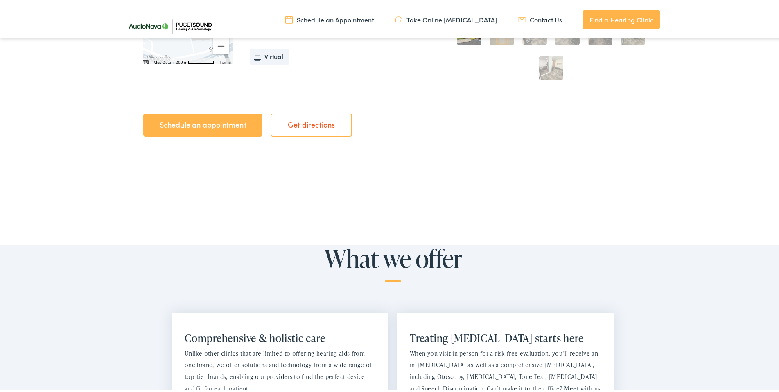 This screenshot has width=779, height=392. What do you see at coordinates (162, 61) in the screenshot?
I see `button: Map Data` at bounding box center [162, 61].